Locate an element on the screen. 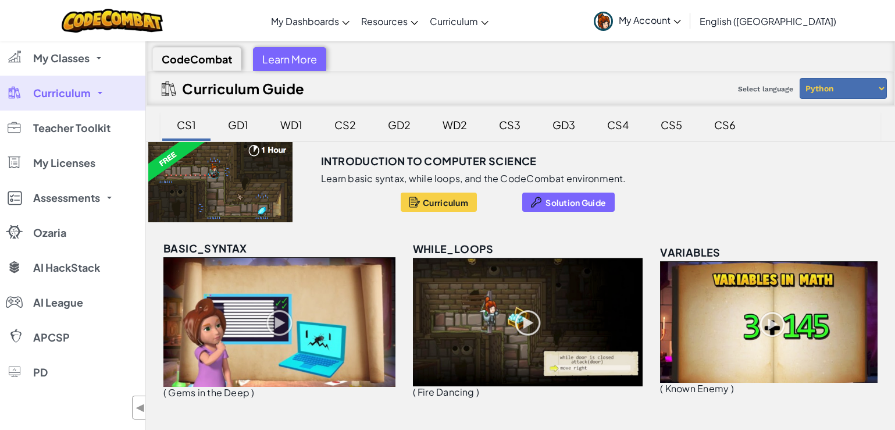  div: CS1 is located at coordinates (186, 125).